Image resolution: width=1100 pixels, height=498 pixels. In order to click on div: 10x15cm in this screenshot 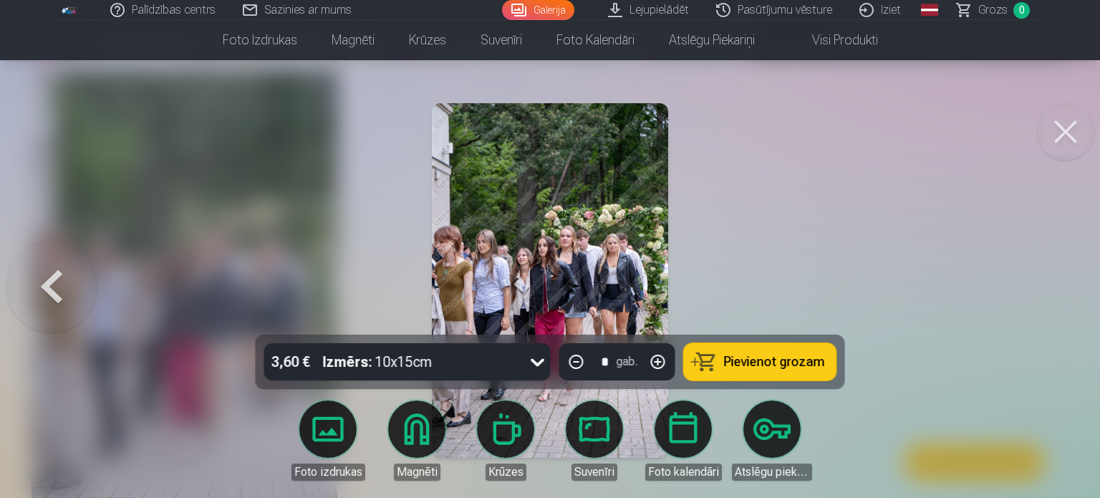, I will do `click(378, 362)`.